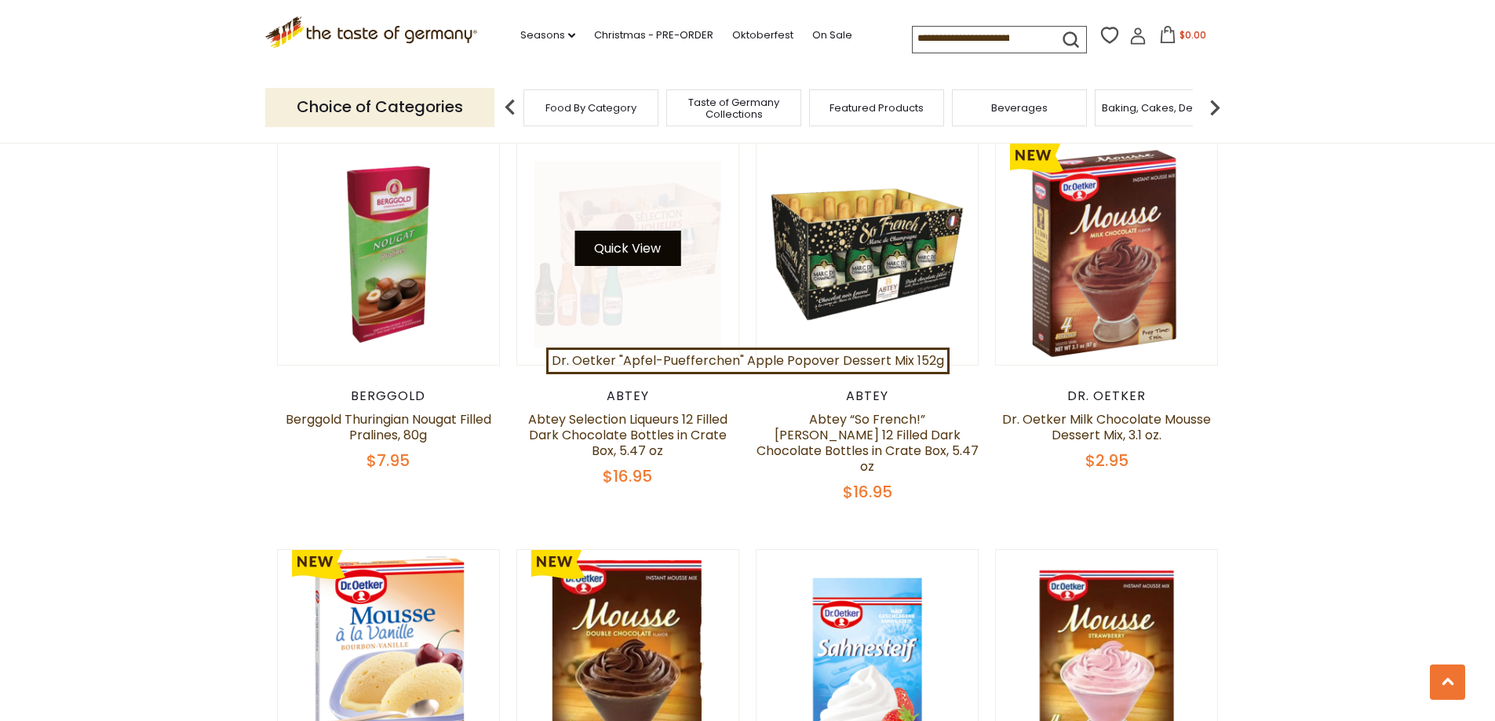 Image resolution: width=1495 pixels, height=721 pixels. I want to click on a: Food By Category, so click(591, 108).